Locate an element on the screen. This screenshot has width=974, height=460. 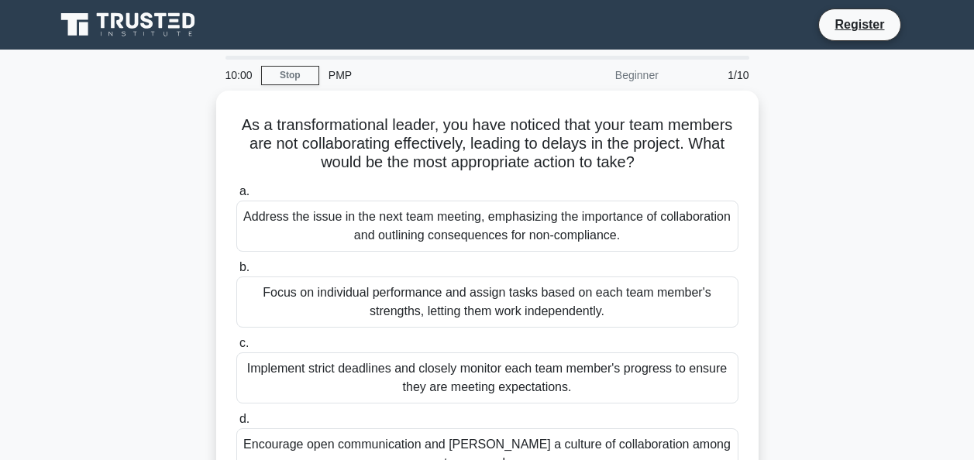
a: Register is located at coordinates (859, 24).